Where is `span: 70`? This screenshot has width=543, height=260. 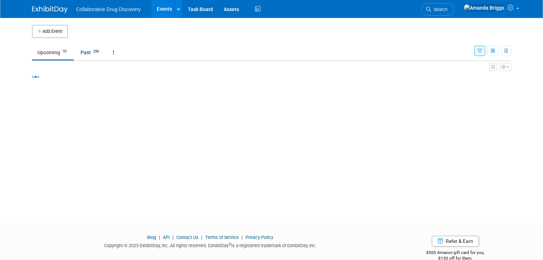
span: 70 is located at coordinates (65, 51).